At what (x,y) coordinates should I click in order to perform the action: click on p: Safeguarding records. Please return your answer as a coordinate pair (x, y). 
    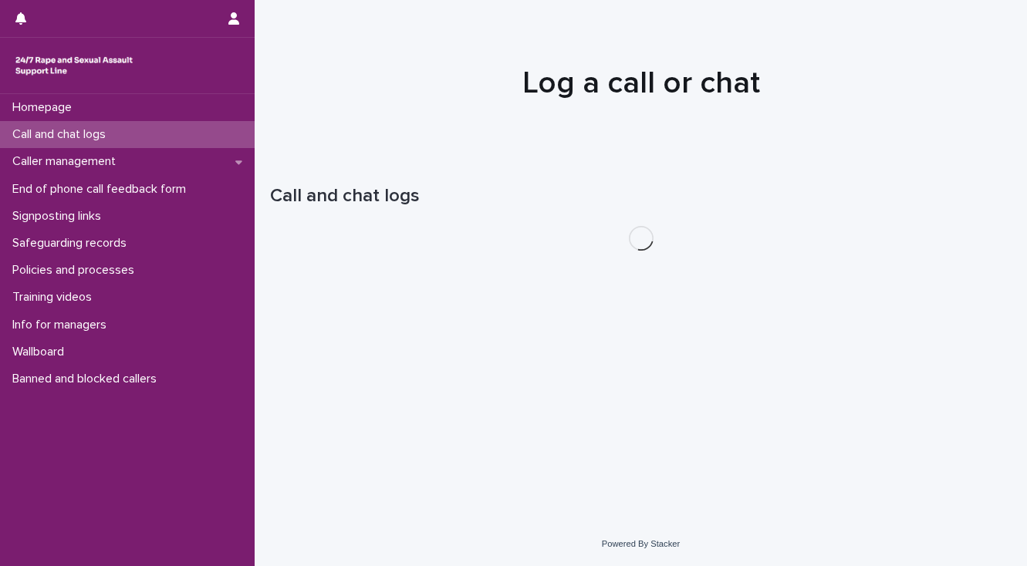
    Looking at the image, I should click on (73, 243).